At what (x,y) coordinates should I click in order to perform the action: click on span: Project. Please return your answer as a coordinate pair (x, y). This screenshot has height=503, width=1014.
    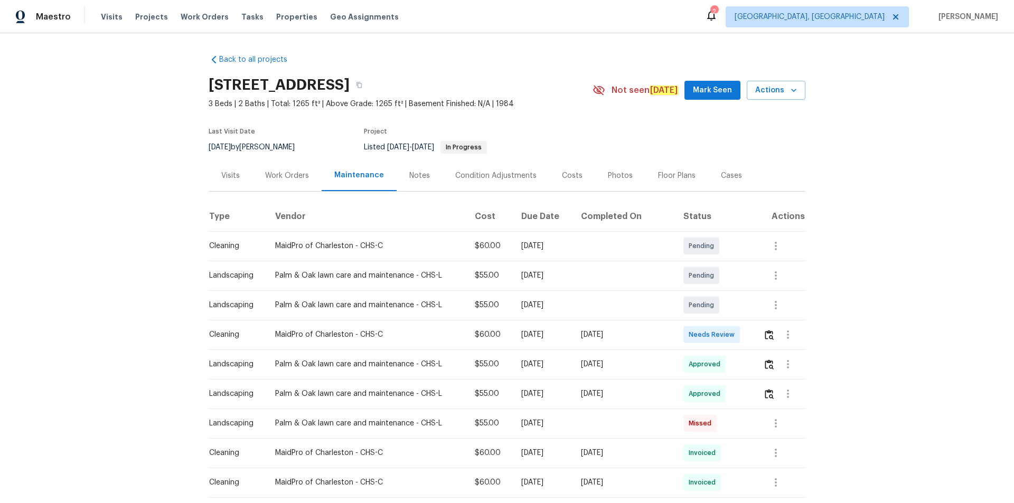
    Looking at the image, I should click on (375, 131).